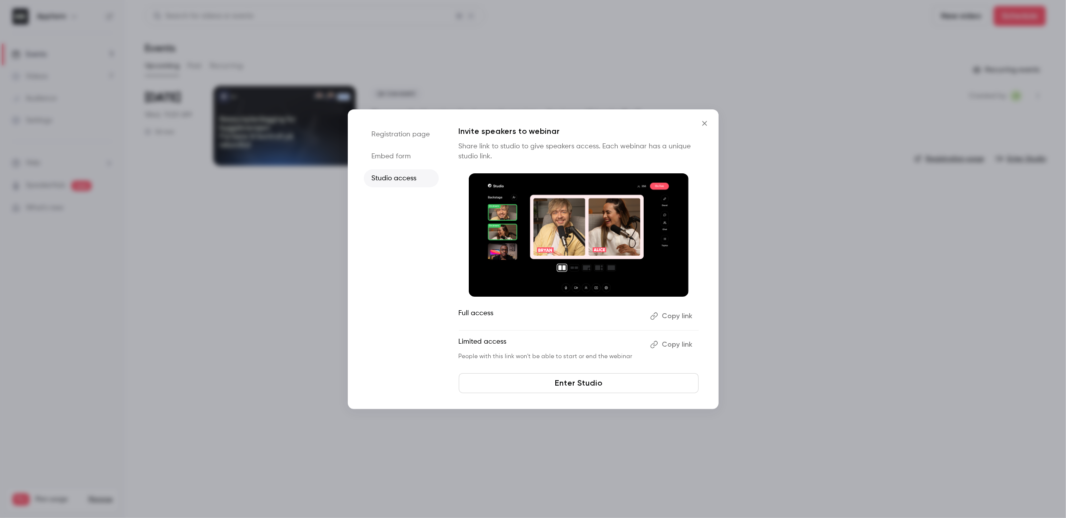 The height and width of the screenshot is (518, 1066). What do you see at coordinates (579, 383) in the screenshot?
I see `a: Enter Studio` at bounding box center [579, 383].